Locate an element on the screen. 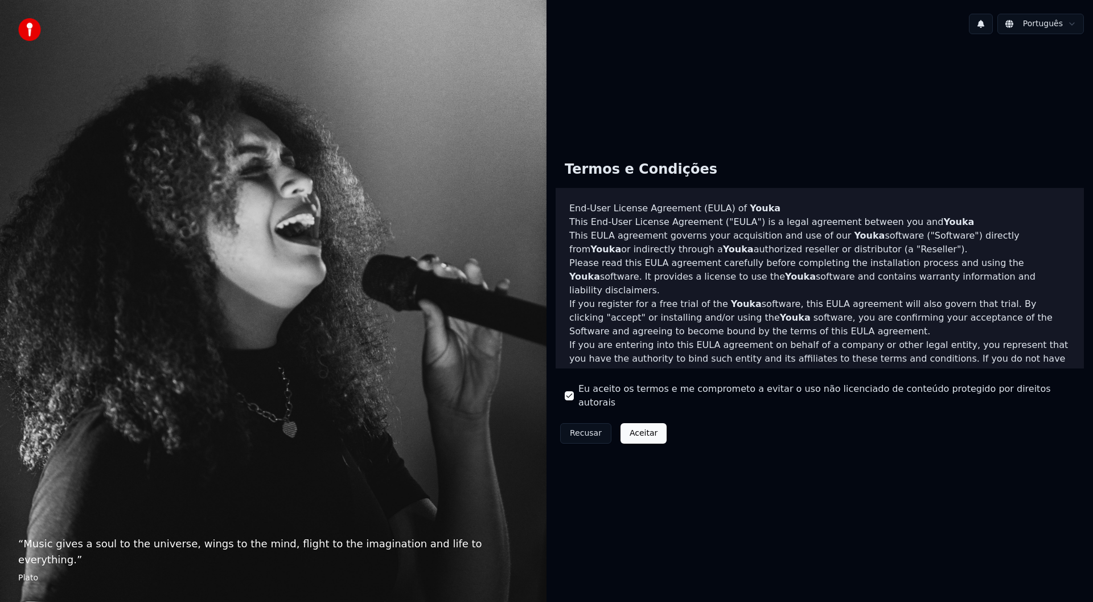  p: “ Music gives a soul to the universe, wings to the mind, flight to the imagination and life to ev... is located at coordinates (273, 552).